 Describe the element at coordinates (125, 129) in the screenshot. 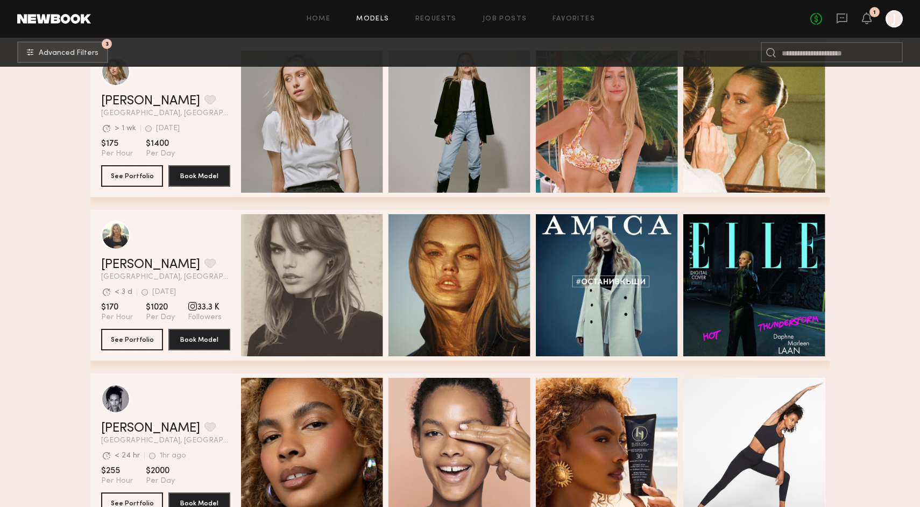

I see `div: > 1 wk` at that location.